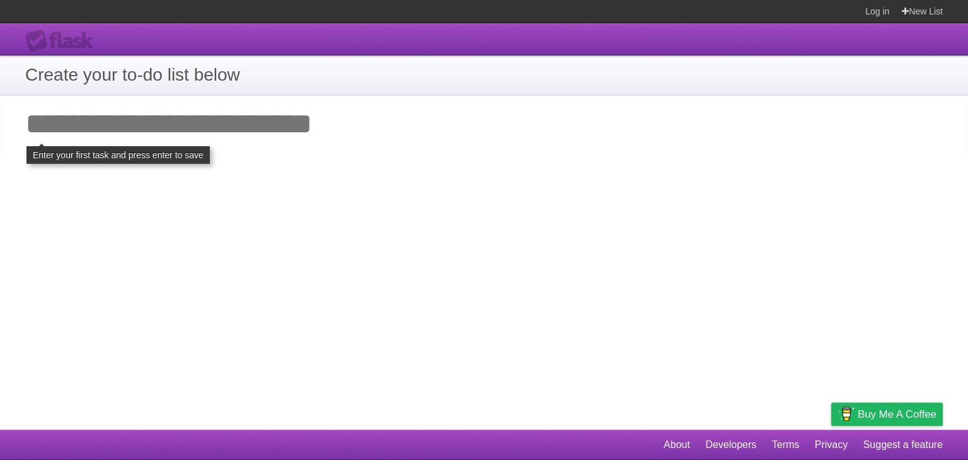 This screenshot has height=460, width=968. What do you see at coordinates (897, 414) in the screenshot?
I see `span: Buy me a coffee` at bounding box center [897, 414].